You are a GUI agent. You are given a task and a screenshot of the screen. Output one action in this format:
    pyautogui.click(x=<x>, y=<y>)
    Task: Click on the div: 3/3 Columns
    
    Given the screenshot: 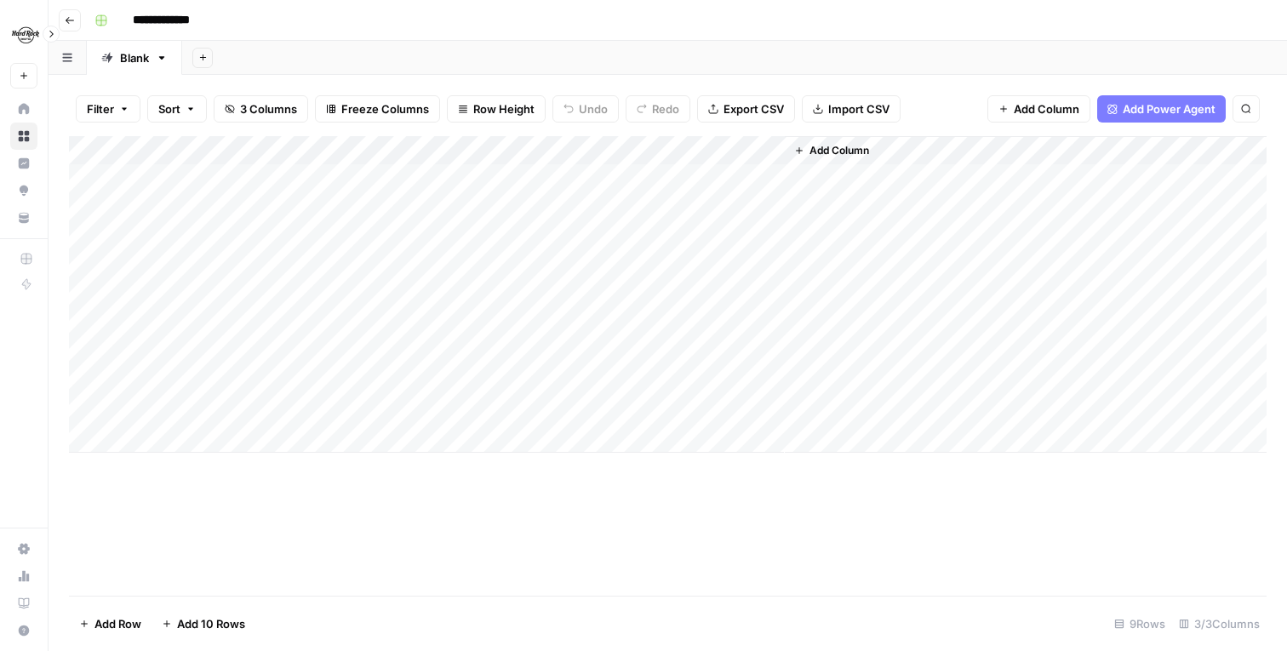 What is the action you would take?
    pyautogui.click(x=1219, y=624)
    